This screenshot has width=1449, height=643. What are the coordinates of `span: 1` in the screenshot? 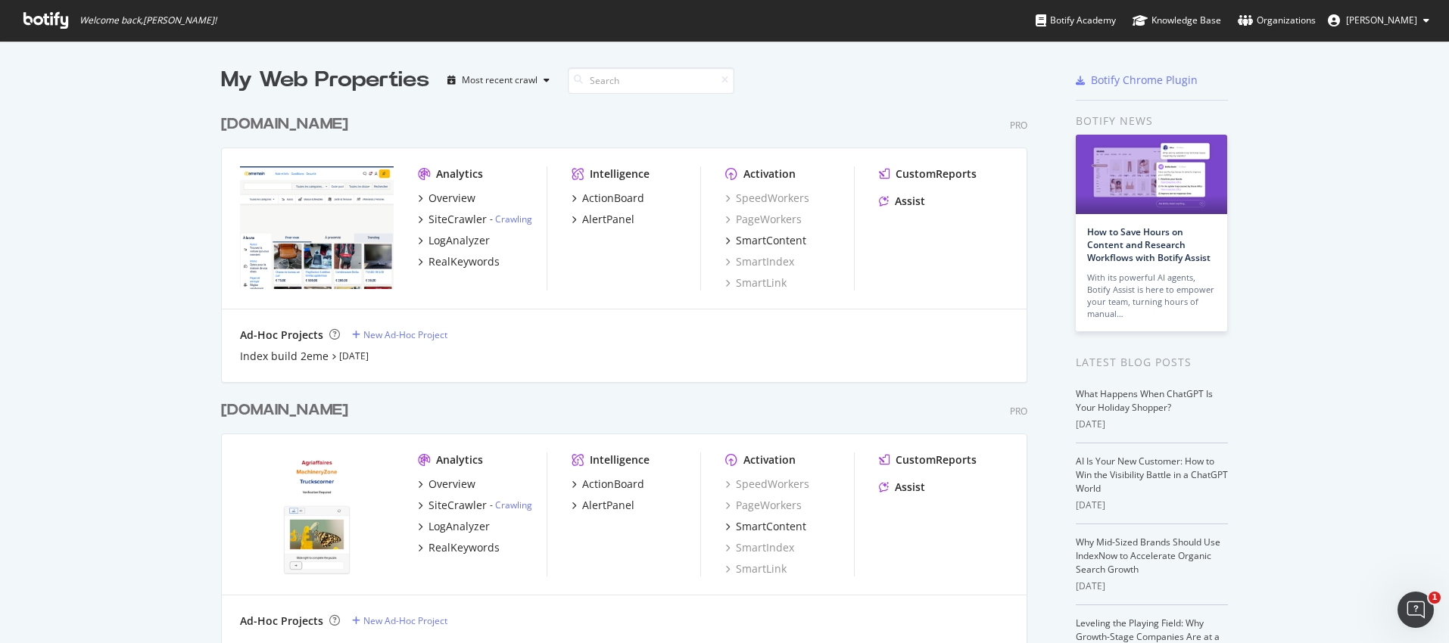 It's located at (1435, 598).